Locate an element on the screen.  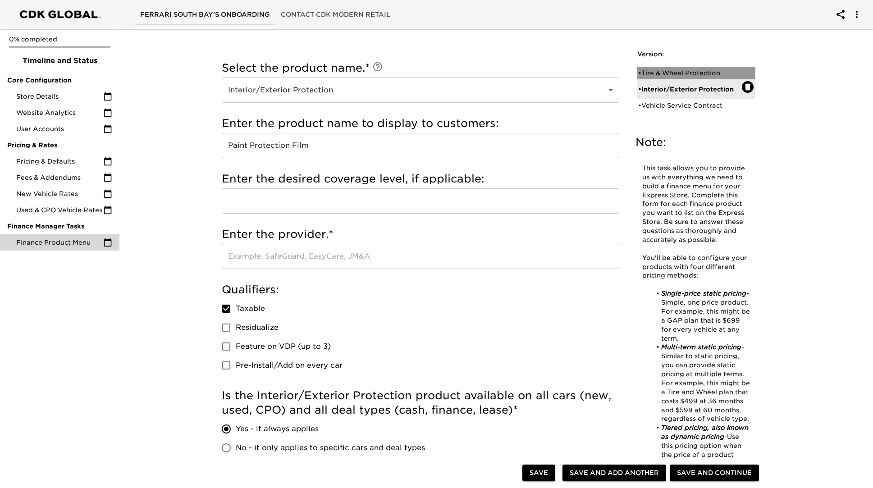
div: • Interior/Exterior Protection is located at coordinates (690, 89).